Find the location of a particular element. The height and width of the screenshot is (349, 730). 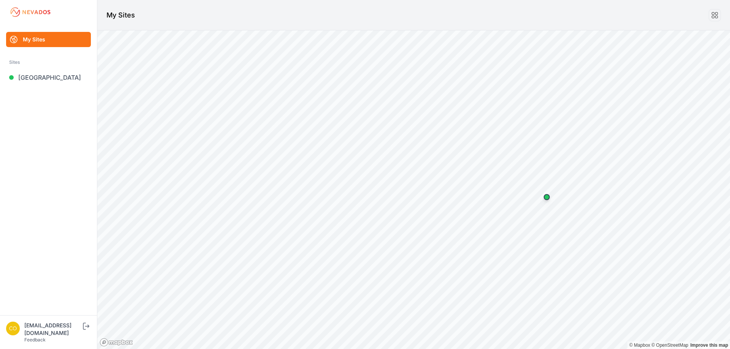

a: Feedback is located at coordinates (35, 340).